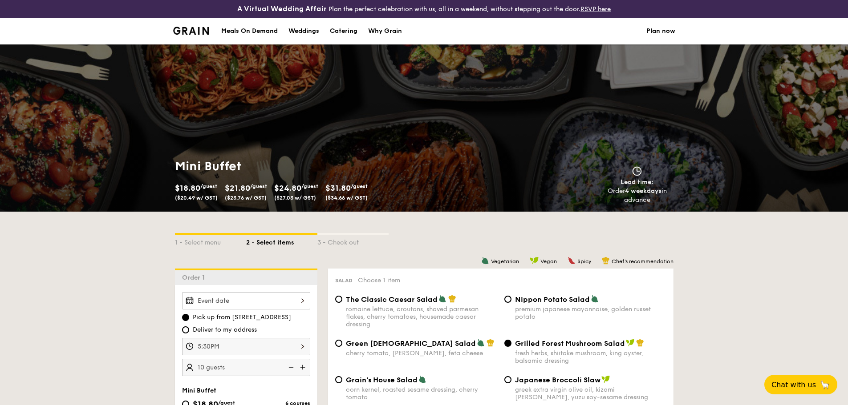  Describe the element at coordinates (505, 262) in the screenshot. I see `span: Vegetarian` at that location.